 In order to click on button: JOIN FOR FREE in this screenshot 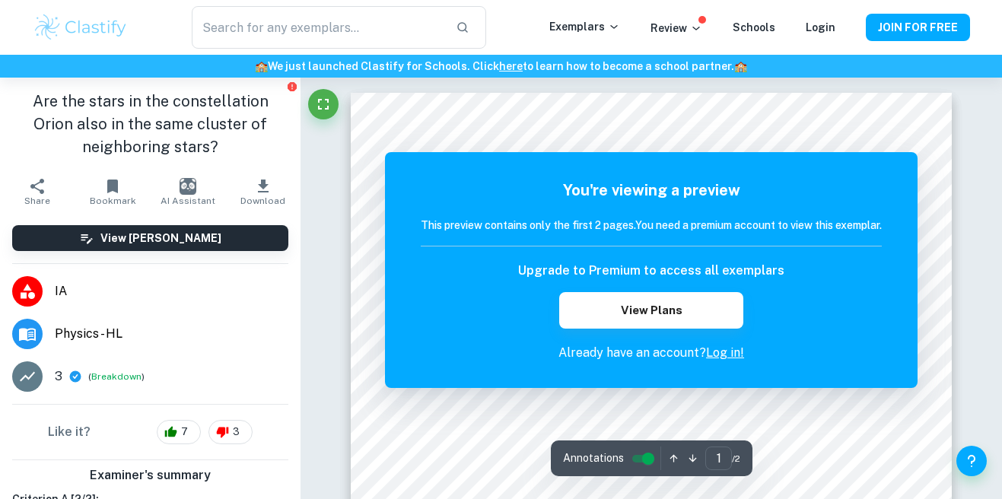, I will do `click(917, 27)`.